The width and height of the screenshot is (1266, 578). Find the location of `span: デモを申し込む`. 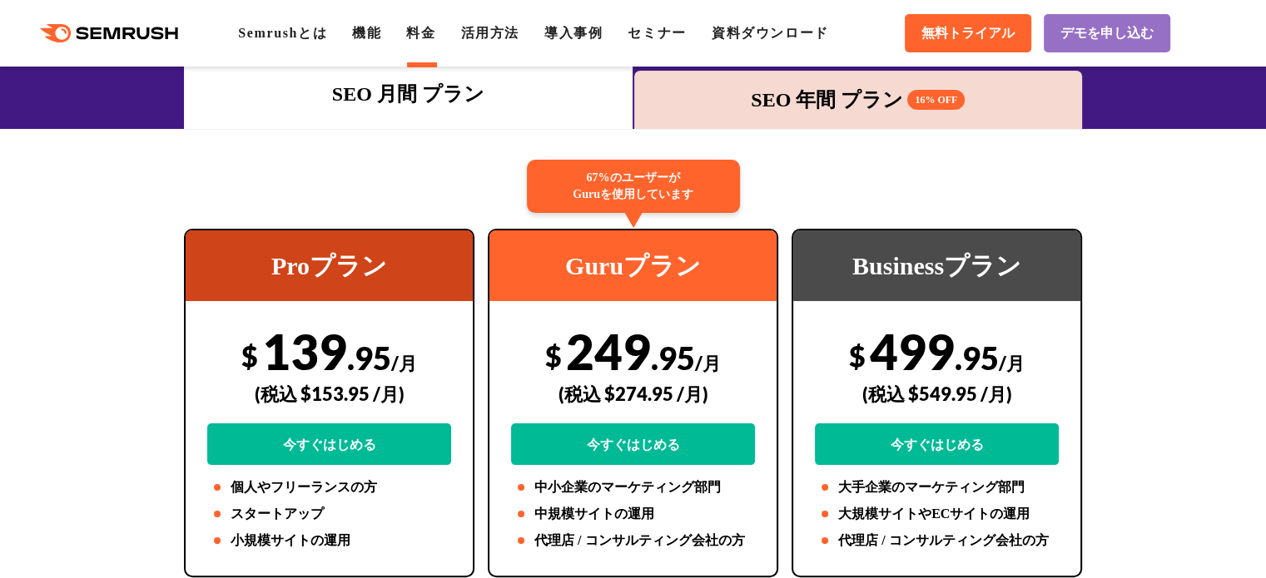

span: デモを申し込む is located at coordinates (1107, 33).